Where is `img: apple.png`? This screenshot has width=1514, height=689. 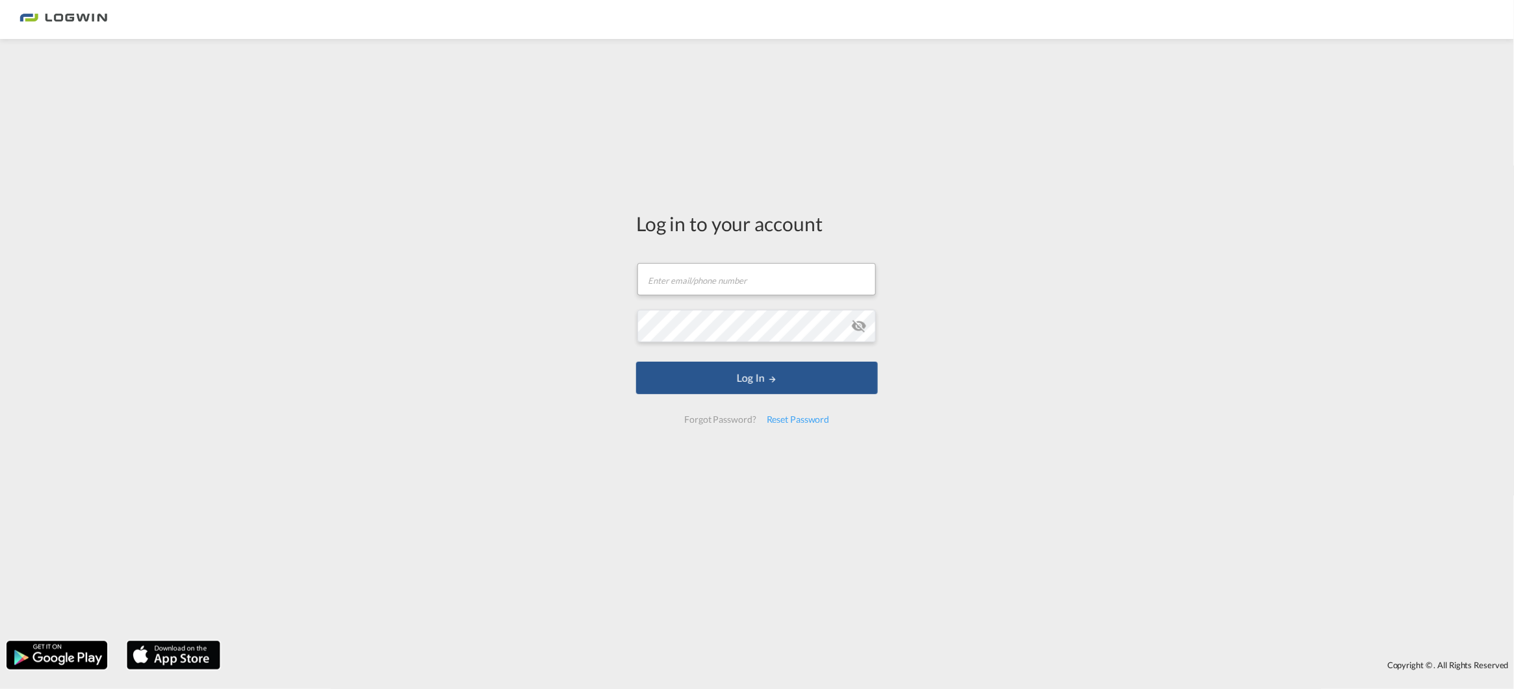 img: apple.png is located at coordinates (173, 656).